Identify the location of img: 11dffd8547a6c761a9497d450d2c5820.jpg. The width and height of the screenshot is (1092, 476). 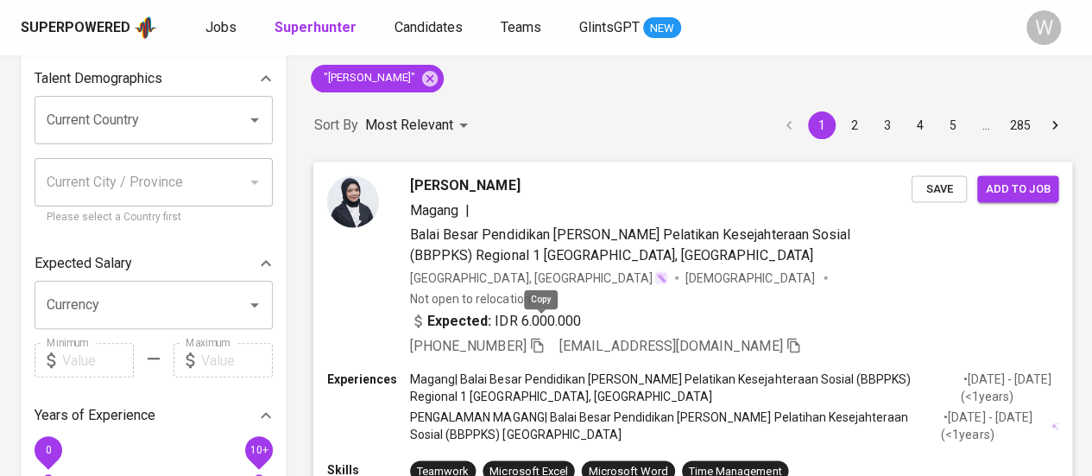
(353, 201).